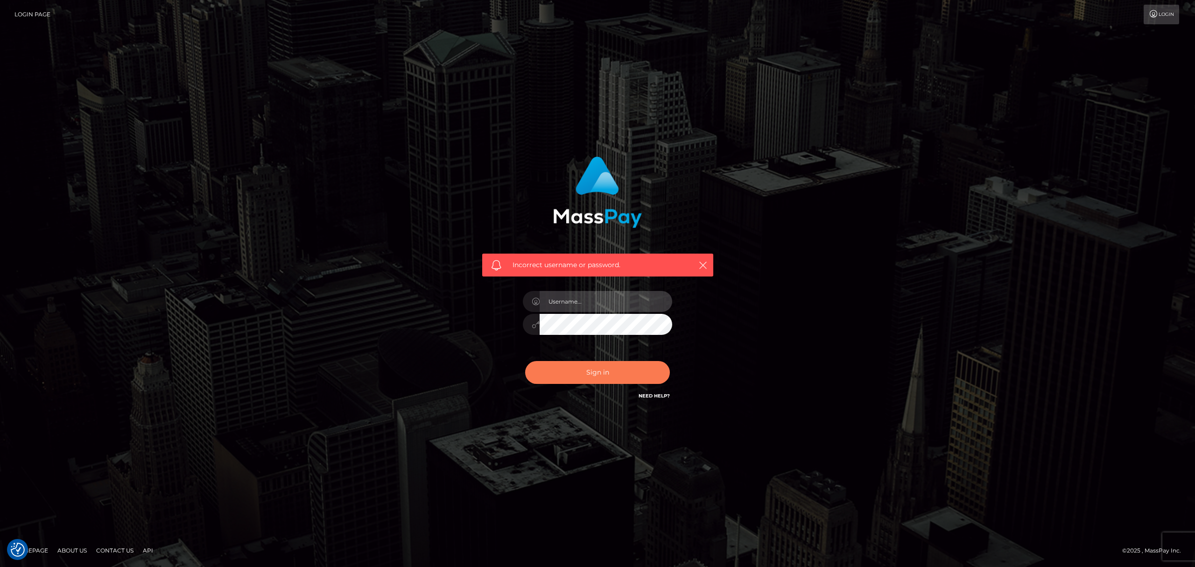 The height and width of the screenshot is (567, 1195). Describe the element at coordinates (18, 549) in the screenshot. I see `button: Consent Preferences` at that location.